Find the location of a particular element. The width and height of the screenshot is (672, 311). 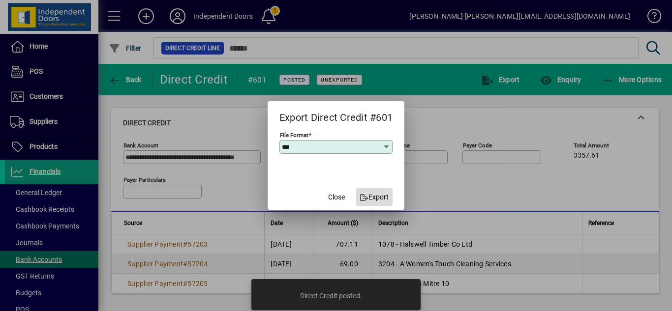

h2: Export Direct Credit #601 is located at coordinates (336, 116).